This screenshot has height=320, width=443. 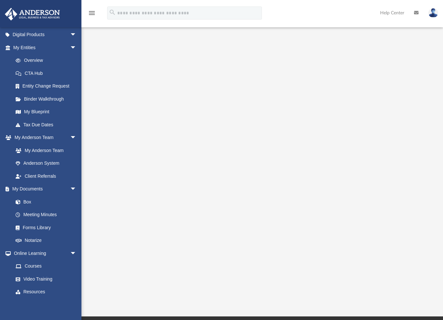 I want to click on a: Resources, so click(x=46, y=292).